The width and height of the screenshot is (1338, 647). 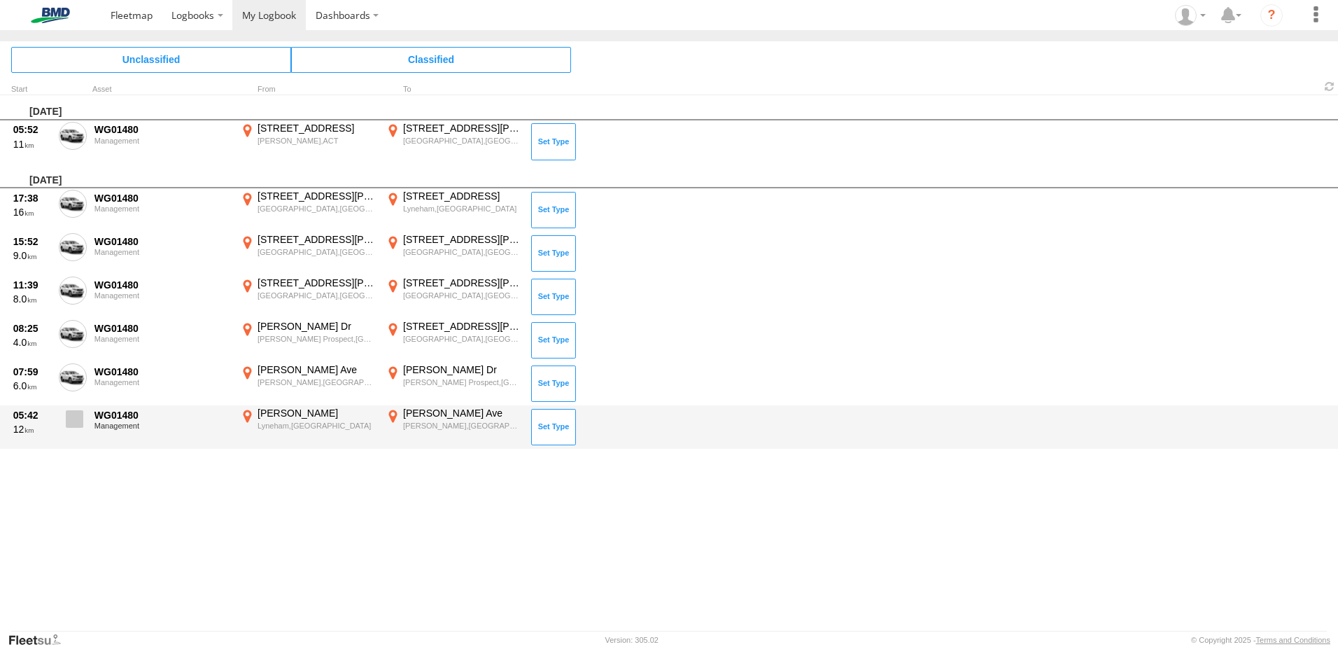 What do you see at coordinates (32, 144) in the screenshot?
I see `div: 11` at bounding box center [32, 144].